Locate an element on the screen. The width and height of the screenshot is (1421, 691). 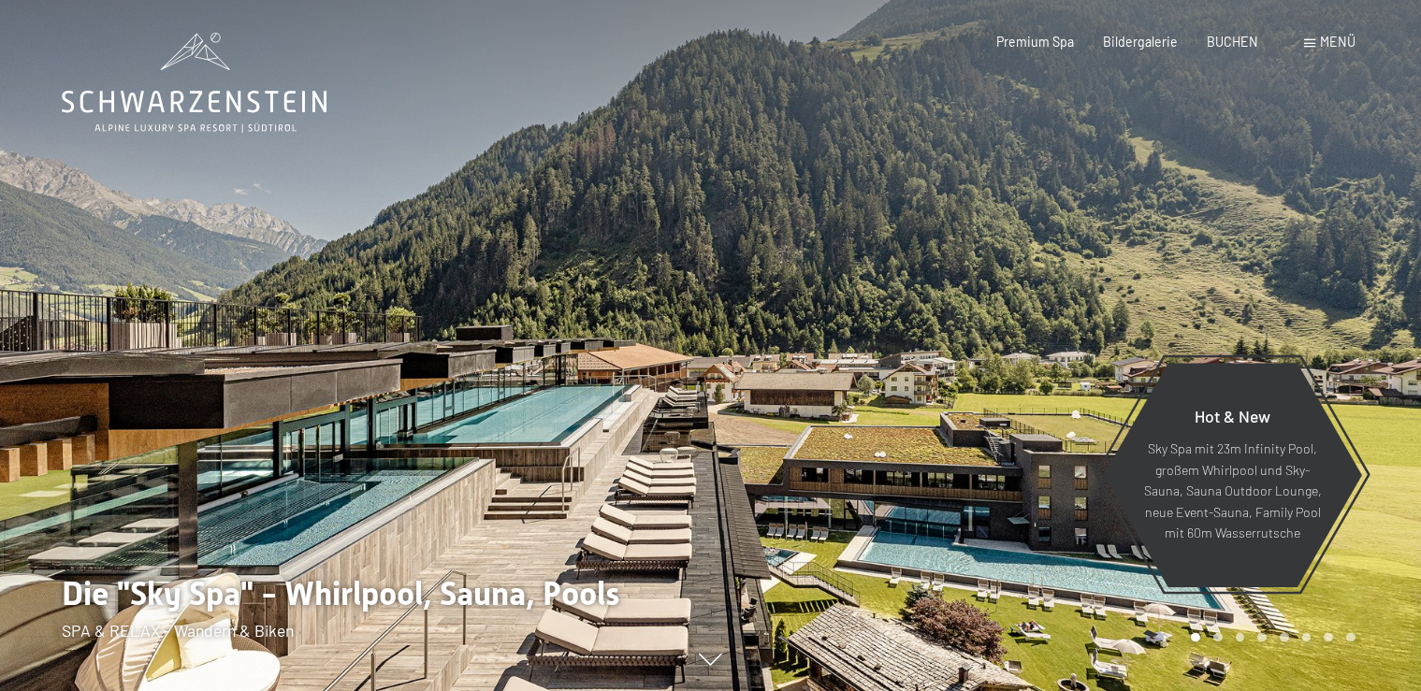
div: Carousel Page 4 is located at coordinates (1262, 638).